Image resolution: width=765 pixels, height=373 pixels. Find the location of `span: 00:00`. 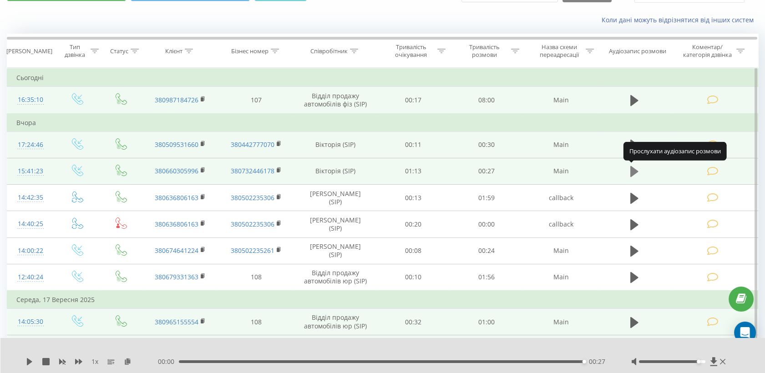

span: 00:00 is located at coordinates (168, 362).